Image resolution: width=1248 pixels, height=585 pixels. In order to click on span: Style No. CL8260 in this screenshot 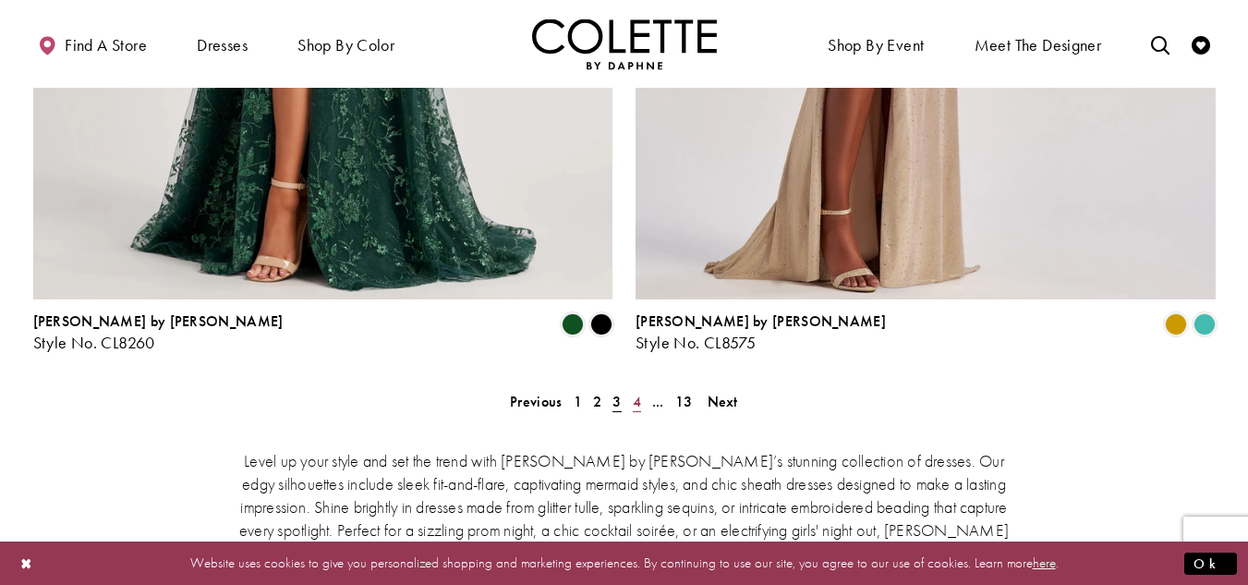, I will do `click(94, 342)`.